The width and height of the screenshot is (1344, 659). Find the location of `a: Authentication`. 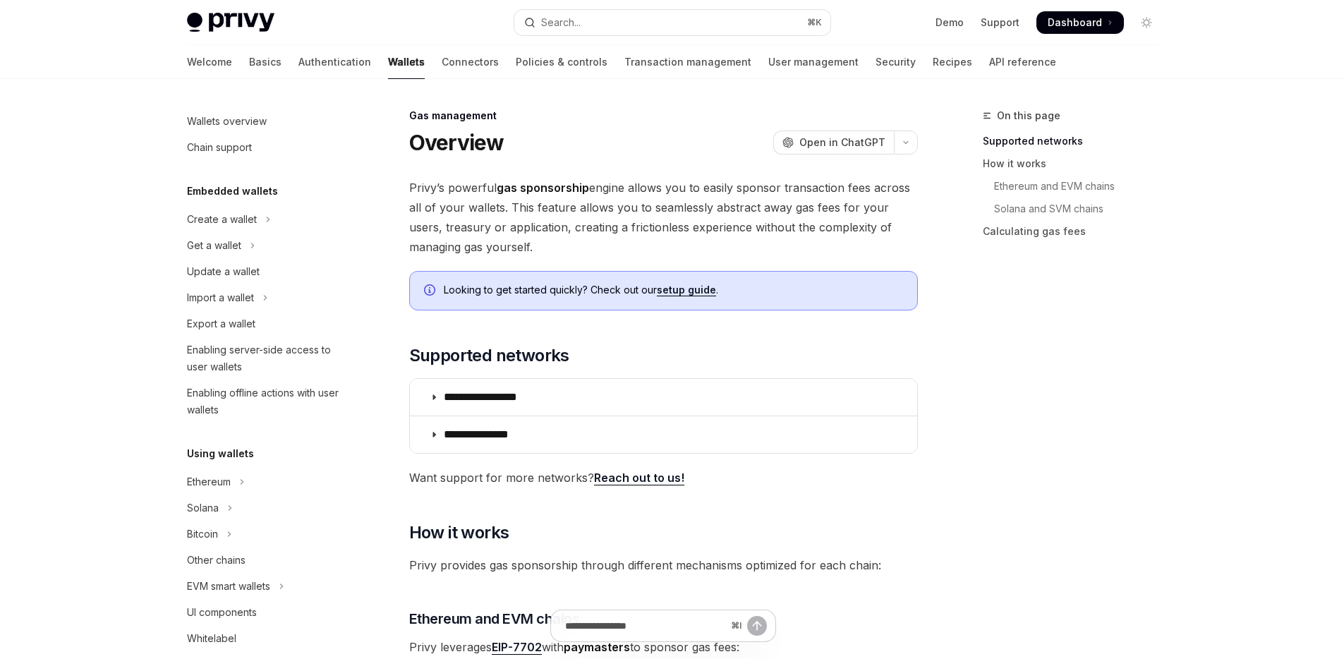

a: Authentication is located at coordinates (334, 62).